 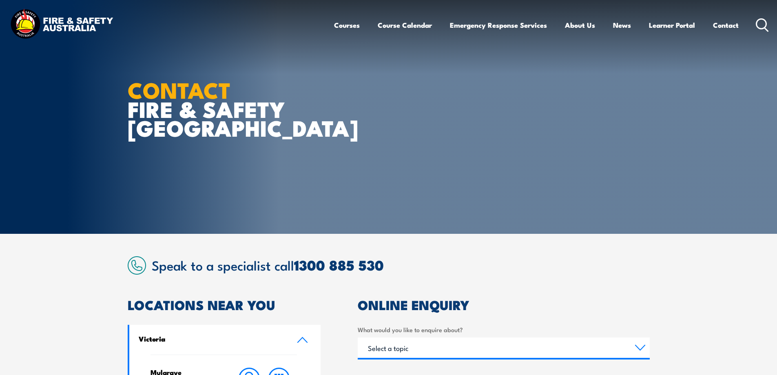 I want to click on a: Course Calendar, so click(x=404, y=25).